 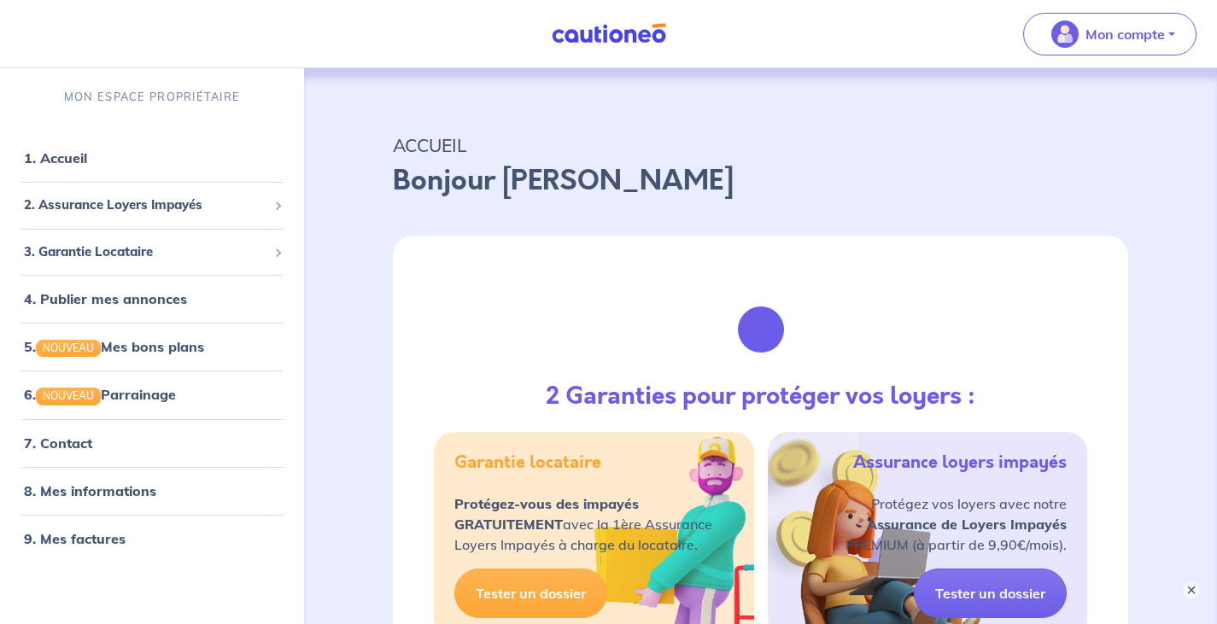 I want to click on h5: Assurance loyers impayés, so click(x=960, y=463).